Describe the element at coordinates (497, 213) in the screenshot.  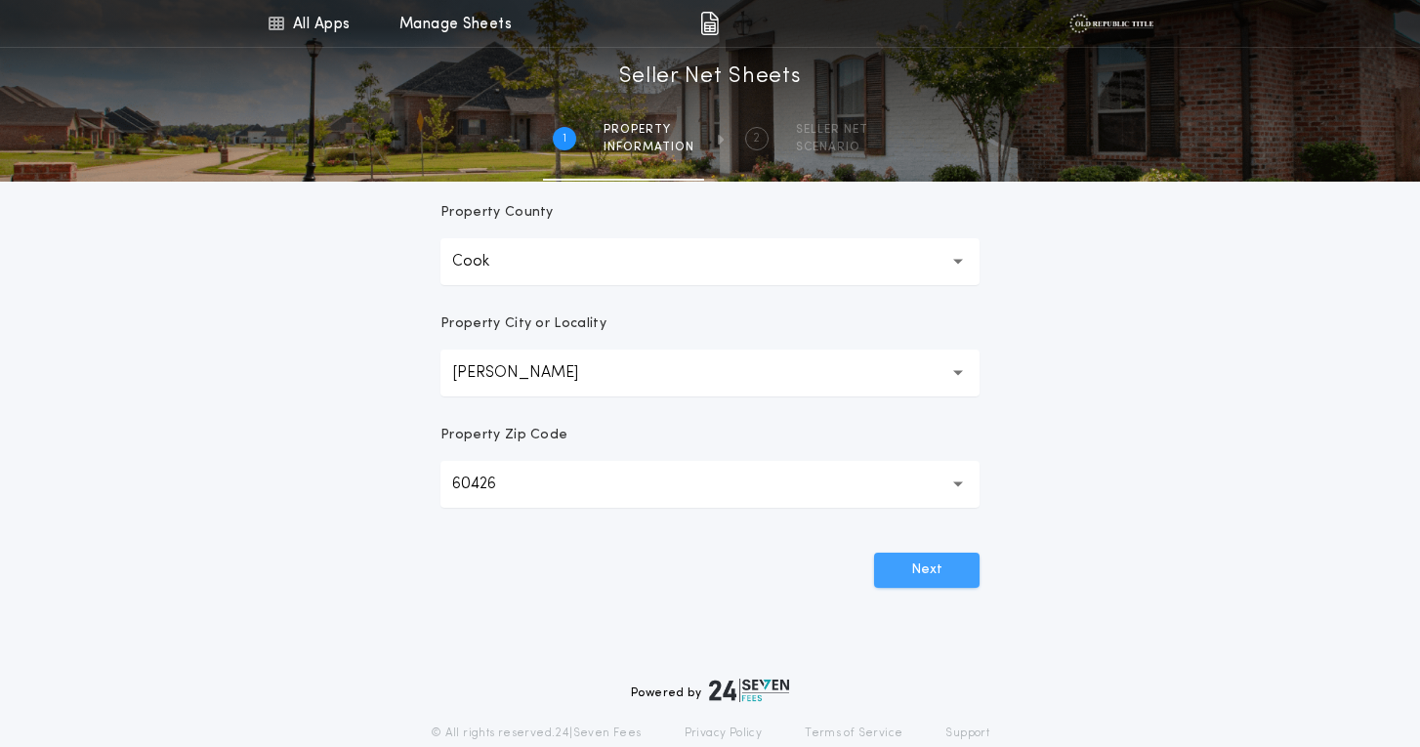
I see `p: Property County` at that location.